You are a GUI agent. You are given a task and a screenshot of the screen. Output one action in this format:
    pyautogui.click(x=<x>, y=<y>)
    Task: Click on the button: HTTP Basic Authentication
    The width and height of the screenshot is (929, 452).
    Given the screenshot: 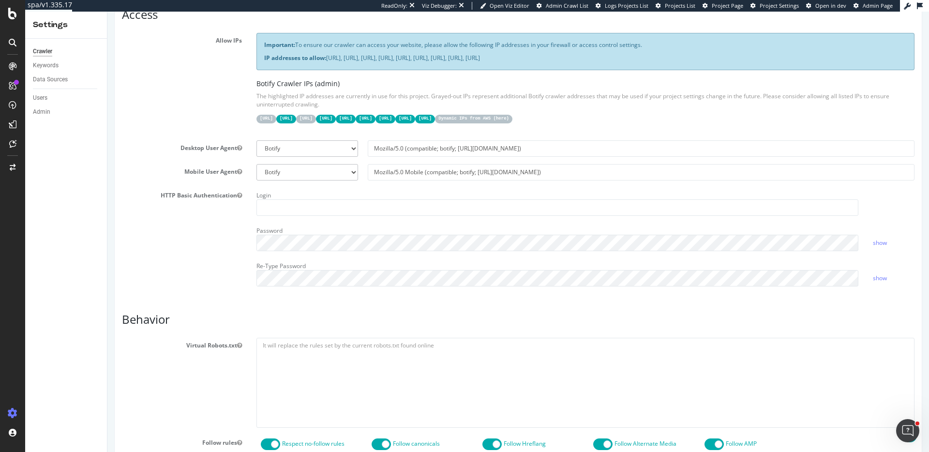 What is the action you would take?
    pyautogui.click(x=132, y=183)
    